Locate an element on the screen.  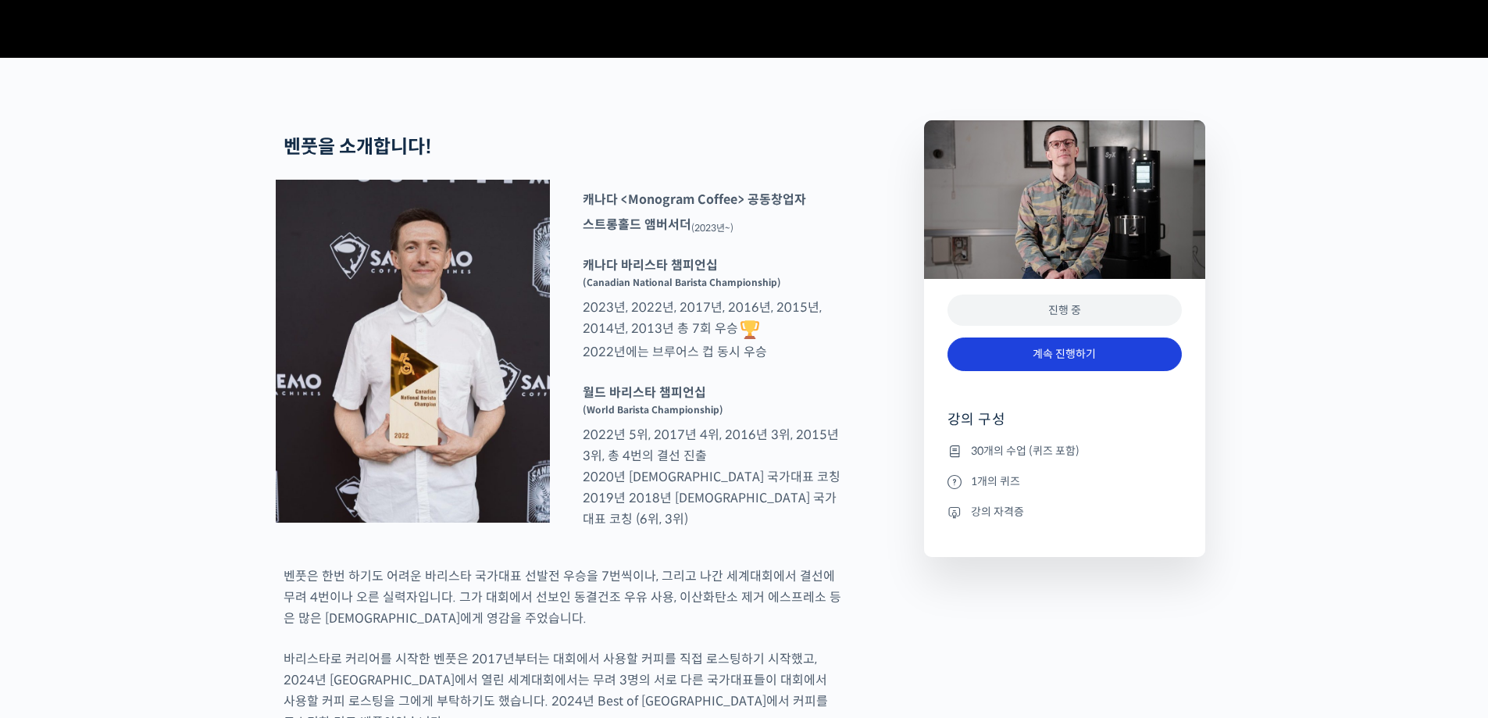
sup: (Canadian National Barista Championship) is located at coordinates (682, 282).